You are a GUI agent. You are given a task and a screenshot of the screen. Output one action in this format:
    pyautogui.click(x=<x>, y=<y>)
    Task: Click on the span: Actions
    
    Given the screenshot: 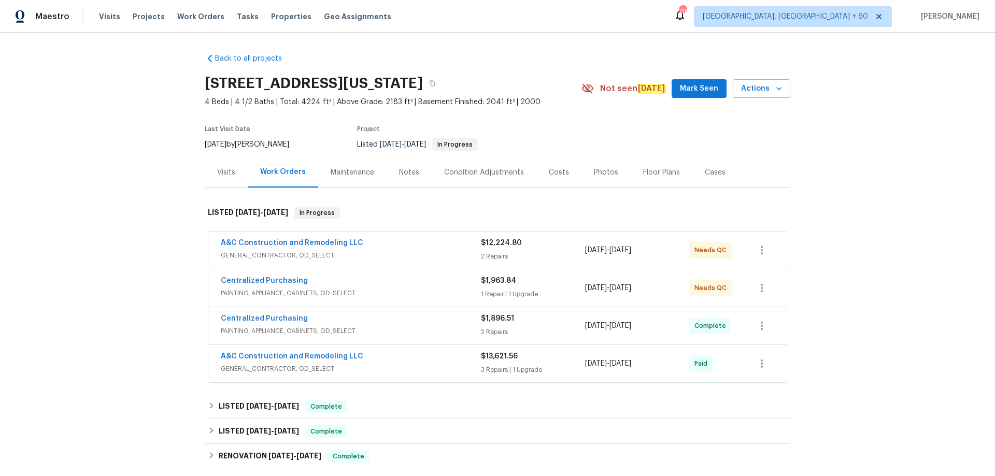 What is the action you would take?
    pyautogui.click(x=761, y=89)
    